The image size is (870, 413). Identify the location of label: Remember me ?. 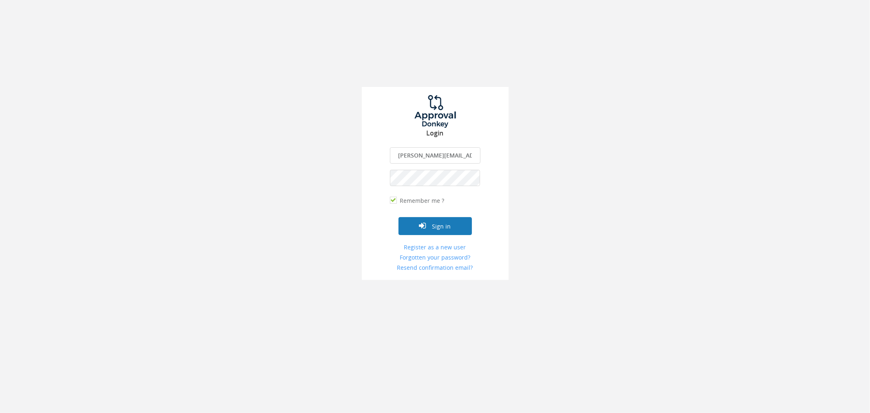
(421, 201).